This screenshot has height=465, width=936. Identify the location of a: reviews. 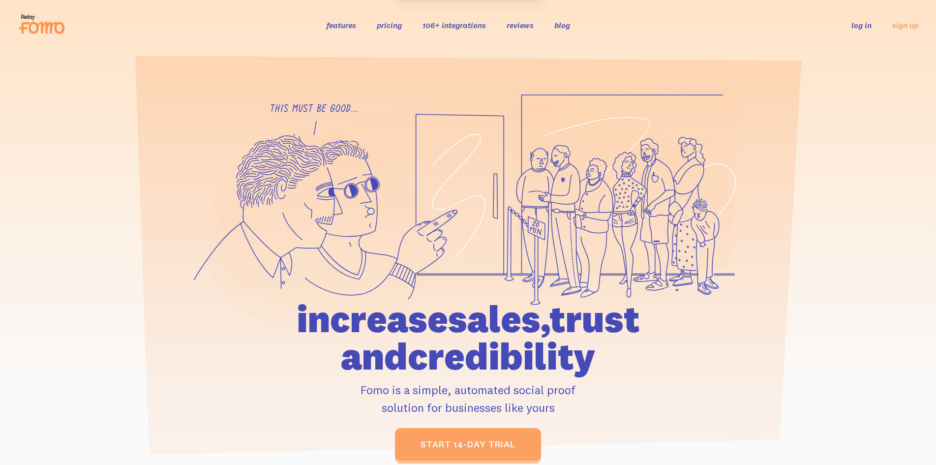
(520, 25).